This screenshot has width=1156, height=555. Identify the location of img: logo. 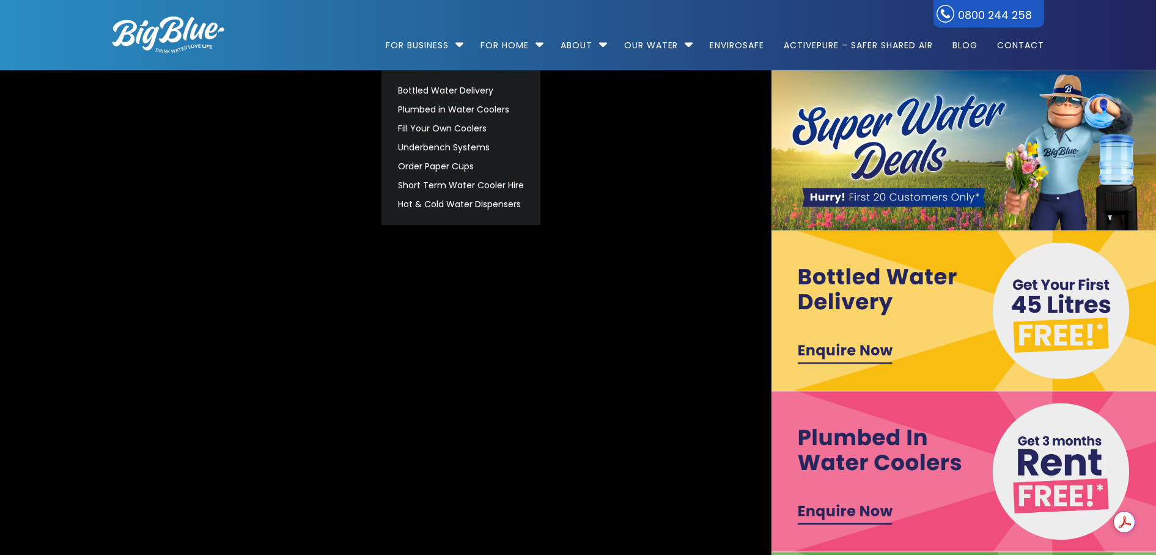
(168, 35).